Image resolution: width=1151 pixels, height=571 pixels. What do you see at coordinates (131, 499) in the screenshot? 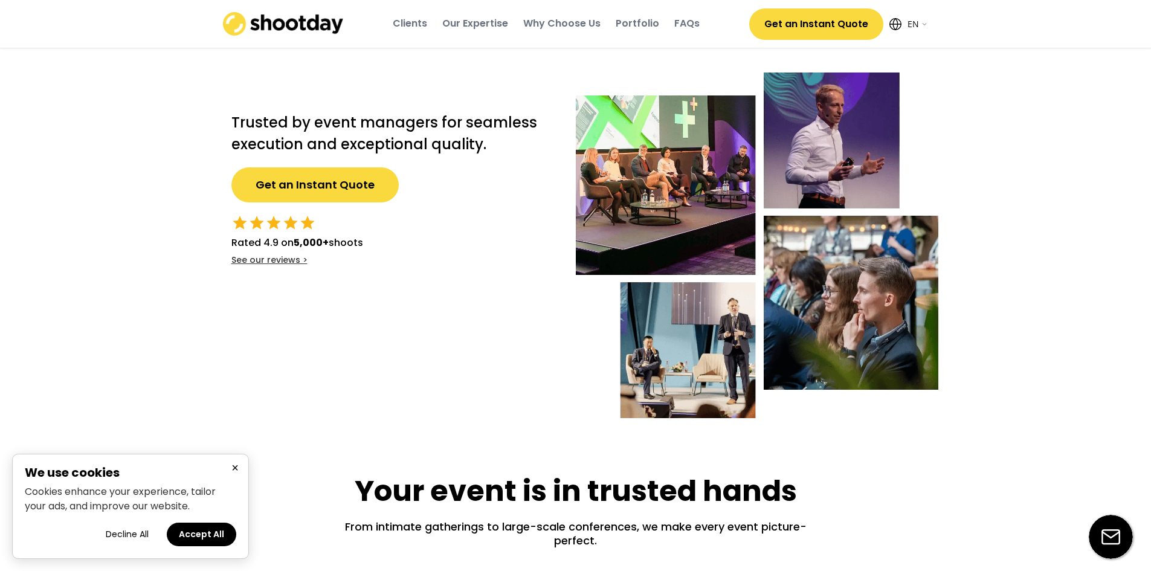
I see `p: Cookies enhance your experience, tailor your ads, and improve our website.` at bounding box center [131, 499].